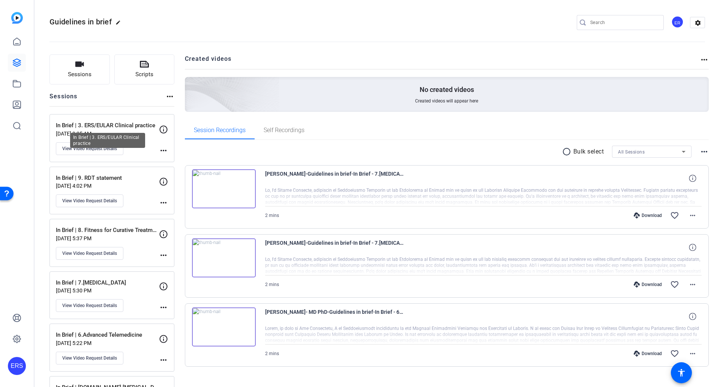  What do you see at coordinates (447, 90) in the screenshot?
I see `p: No created videos` at bounding box center [447, 90].